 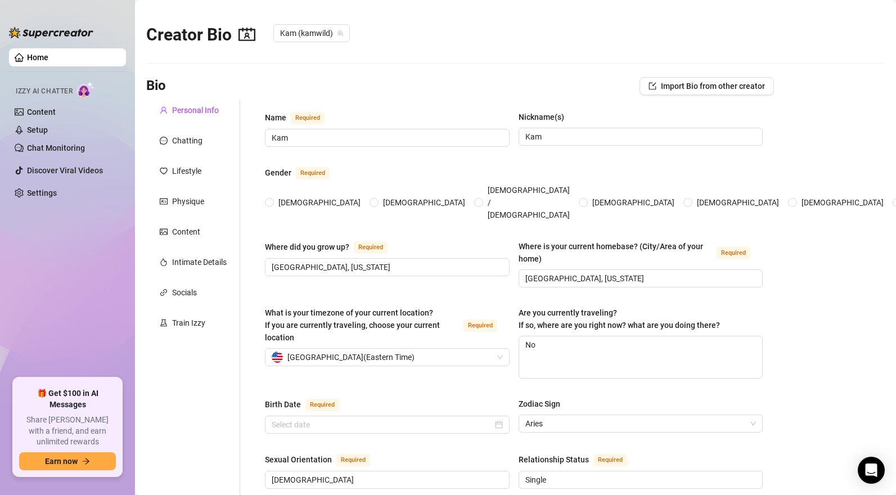 I want to click on span: Kam (kamwild), so click(x=312, y=33).